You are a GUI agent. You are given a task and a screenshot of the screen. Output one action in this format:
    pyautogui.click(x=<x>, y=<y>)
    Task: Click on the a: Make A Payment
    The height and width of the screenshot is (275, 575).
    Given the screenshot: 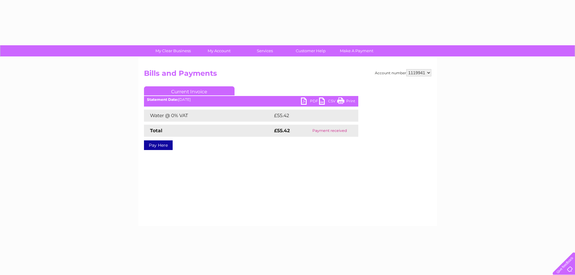 What is the action you would take?
    pyautogui.click(x=356, y=51)
    